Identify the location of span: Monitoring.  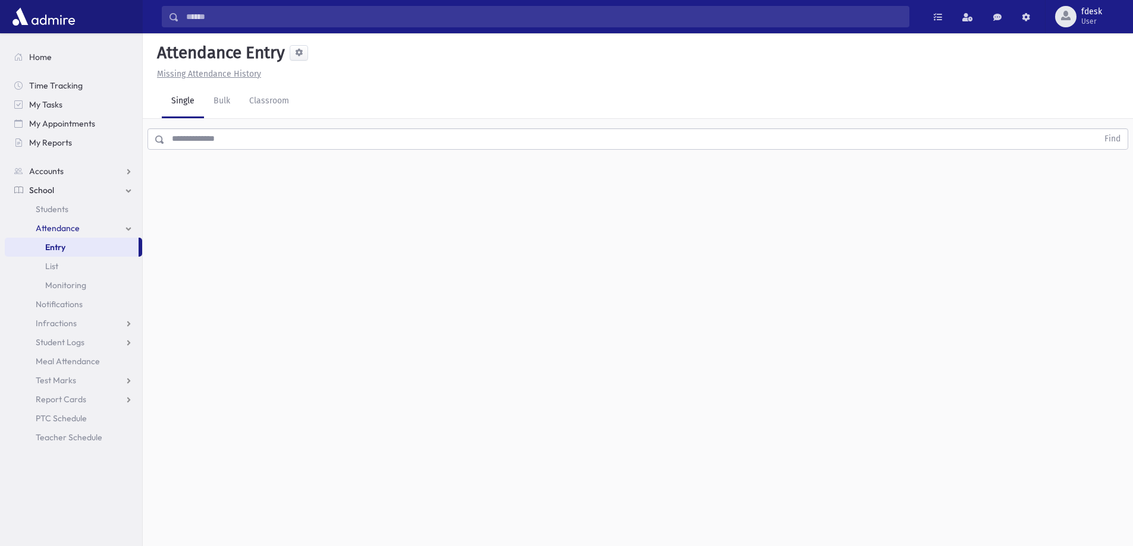
(65, 285).